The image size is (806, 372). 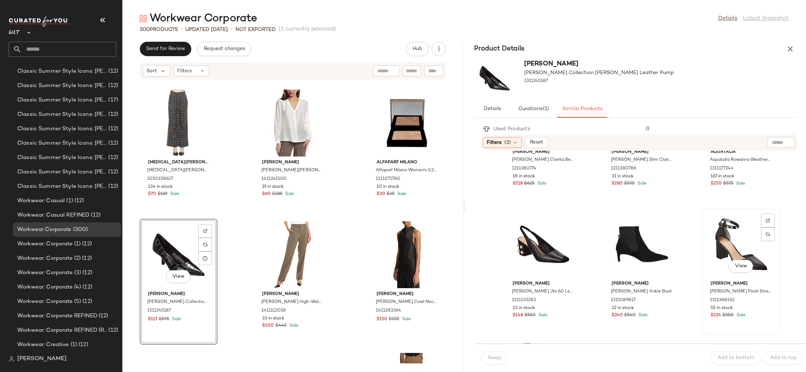 What do you see at coordinates (394, 320) in the screenshot?
I see `span: $325` at bounding box center [394, 320].